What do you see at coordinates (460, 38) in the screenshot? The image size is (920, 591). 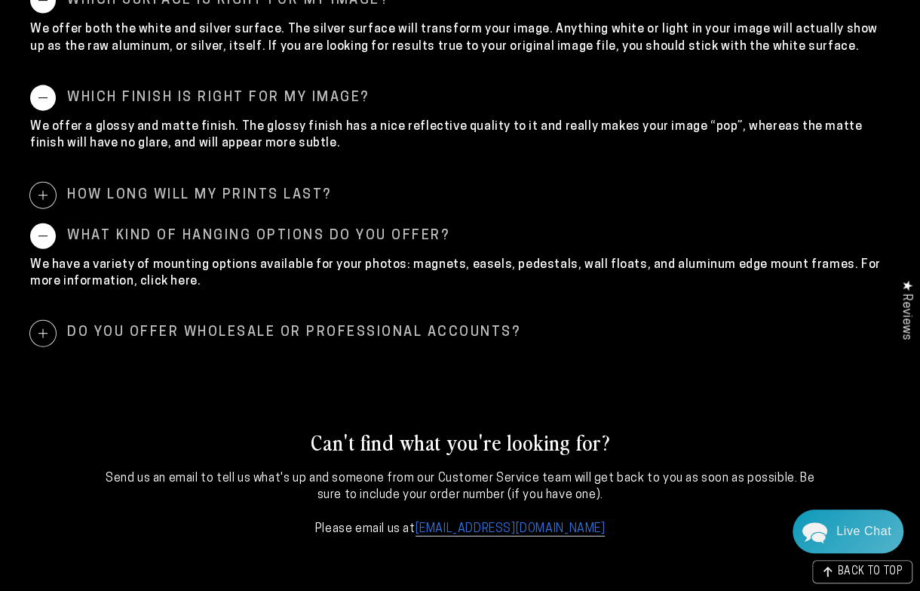 I see `p: We offer both the white and silver surface. The silver surface will transform your image. Anythin...` at bounding box center [460, 38].